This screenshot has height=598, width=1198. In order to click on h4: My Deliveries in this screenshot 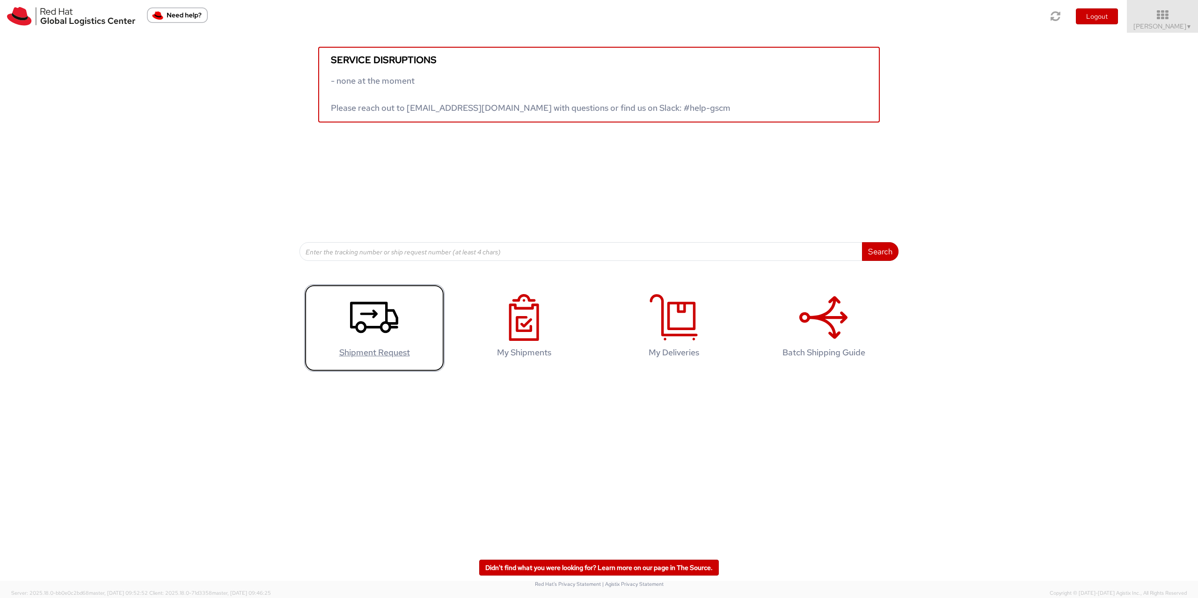, I will do `click(674, 353)`.